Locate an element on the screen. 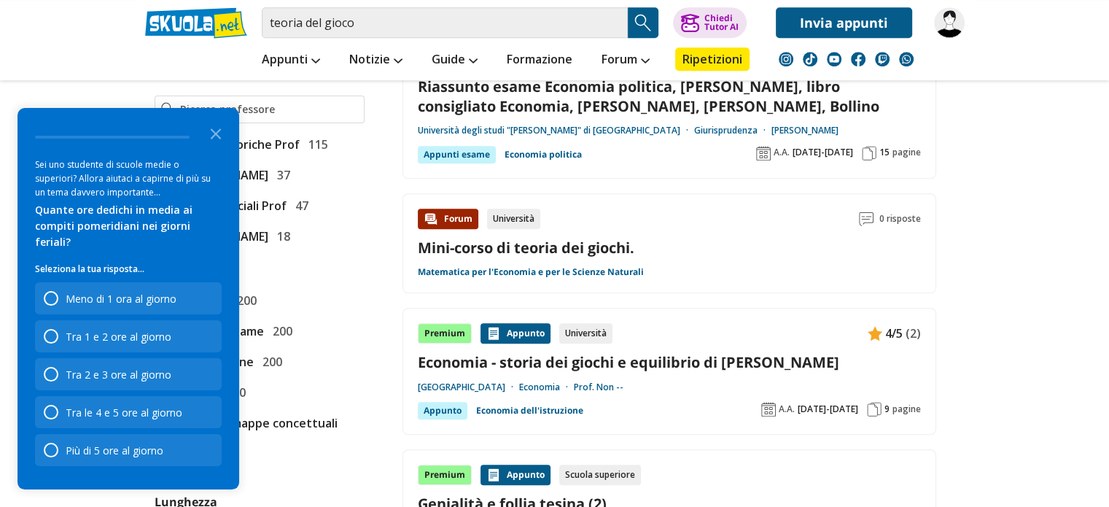  a: Economia is located at coordinates (546, 387).